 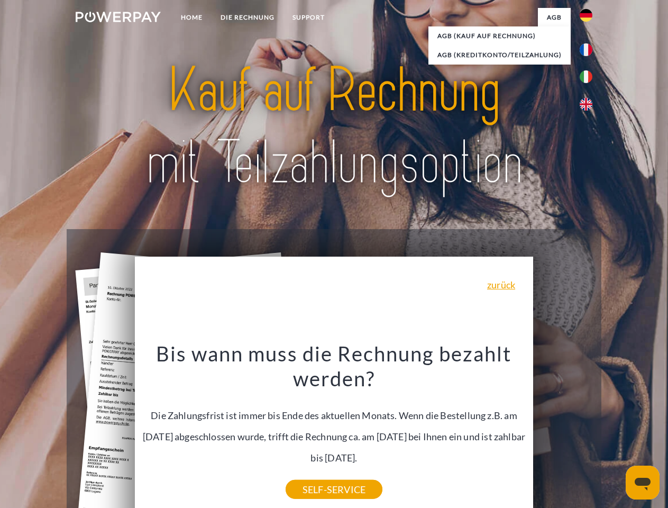 What do you see at coordinates (586, 77) in the screenshot?
I see `img: it` at bounding box center [586, 77].